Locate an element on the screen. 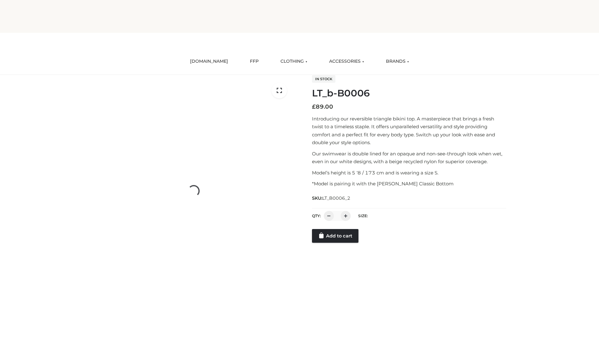  a: Add to cart is located at coordinates (335, 236).